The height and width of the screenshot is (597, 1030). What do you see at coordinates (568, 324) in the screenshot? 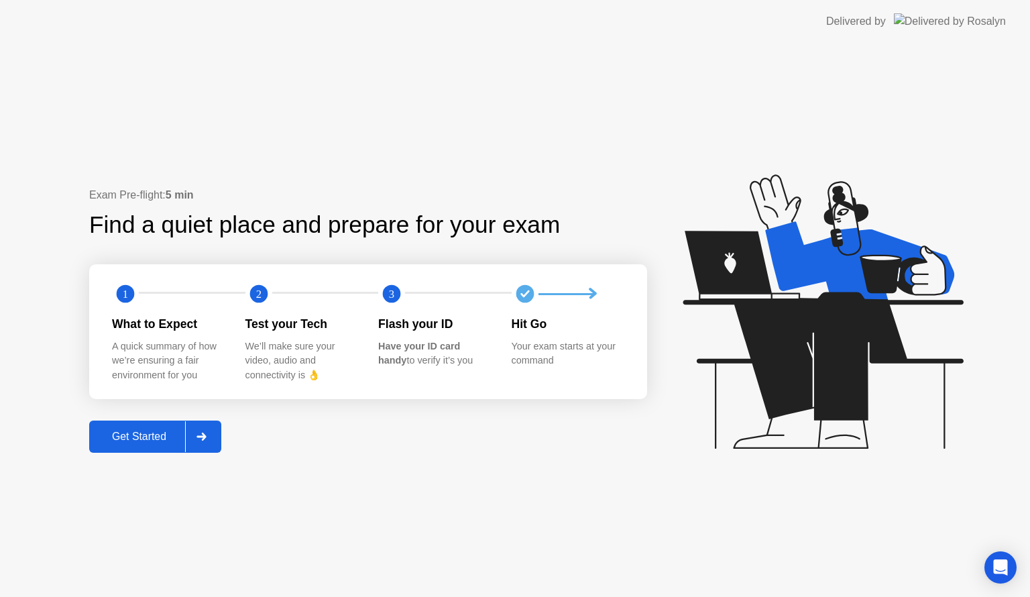
I see `div: Hit Go` at bounding box center [568, 324].